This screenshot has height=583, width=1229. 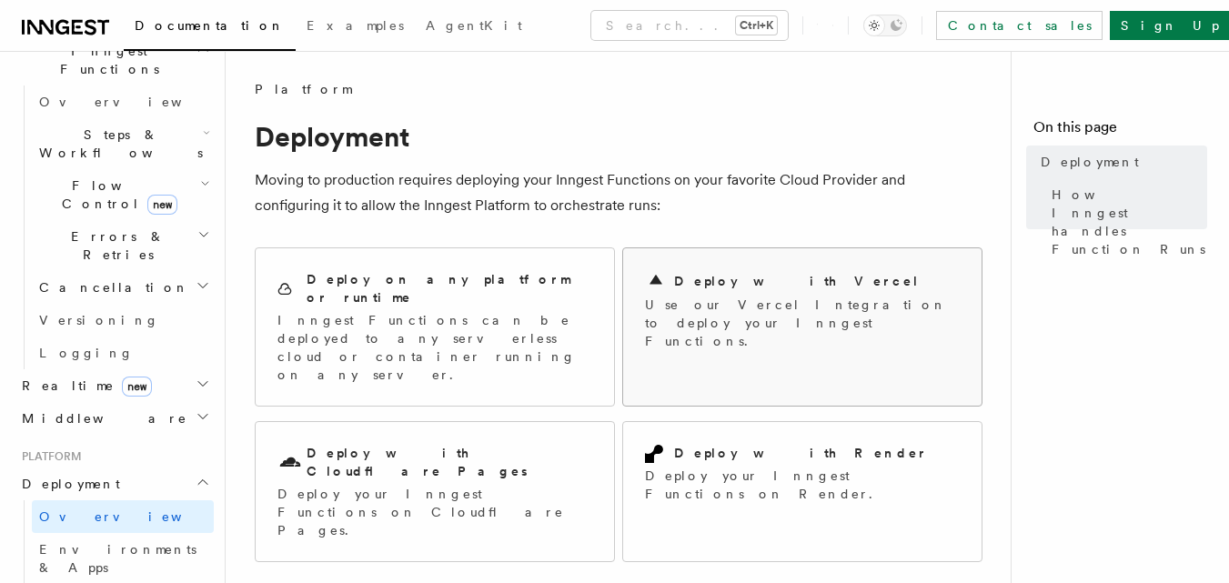 What do you see at coordinates (114, 386) in the screenshot?
I see `button: Realtimenew` at bounding box center [114, 386].